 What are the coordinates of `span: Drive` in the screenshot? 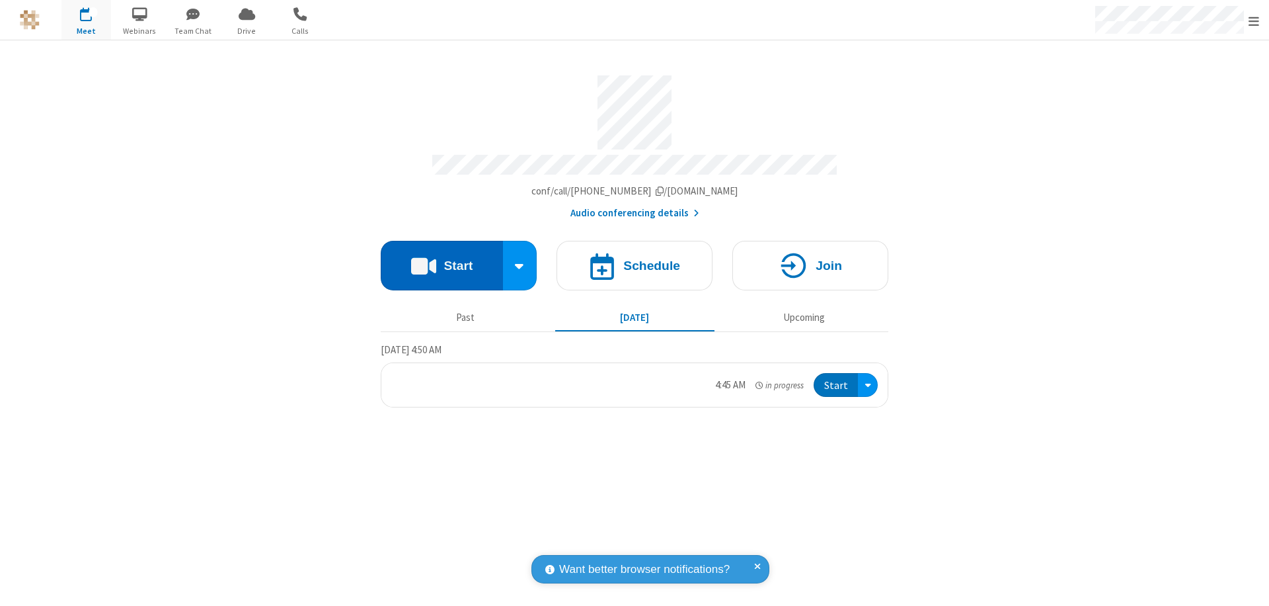 It's located at (247, 31).